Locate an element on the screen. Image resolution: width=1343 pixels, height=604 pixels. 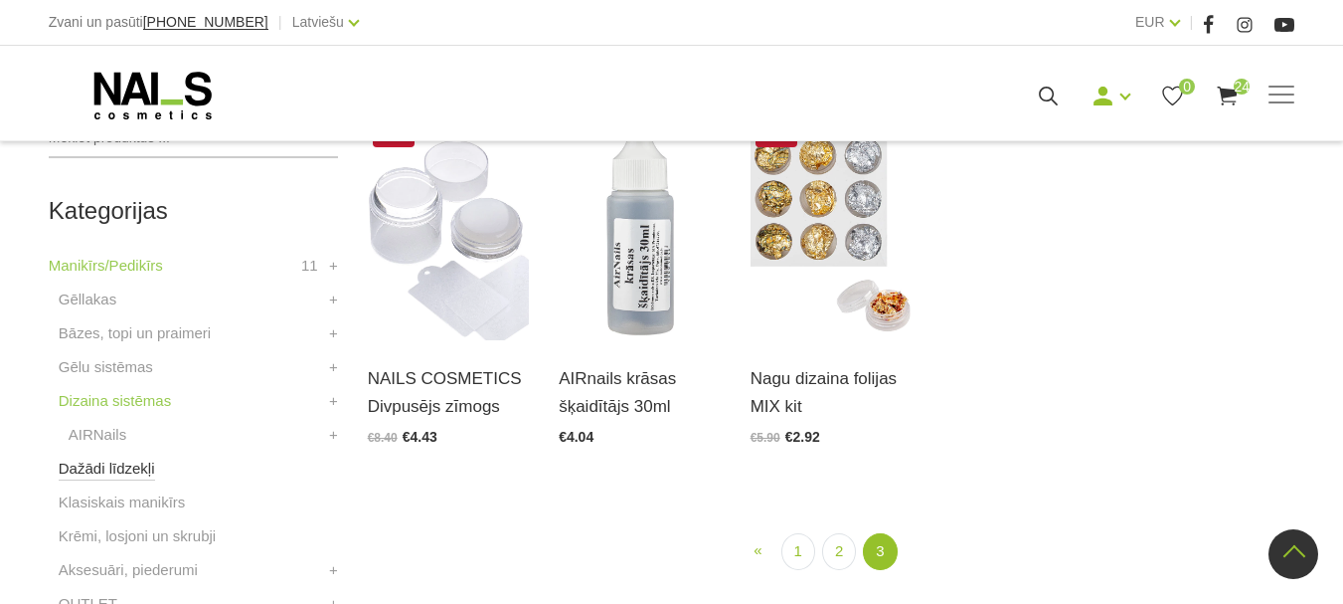
span: 11 is located at coordinates (309, 265).